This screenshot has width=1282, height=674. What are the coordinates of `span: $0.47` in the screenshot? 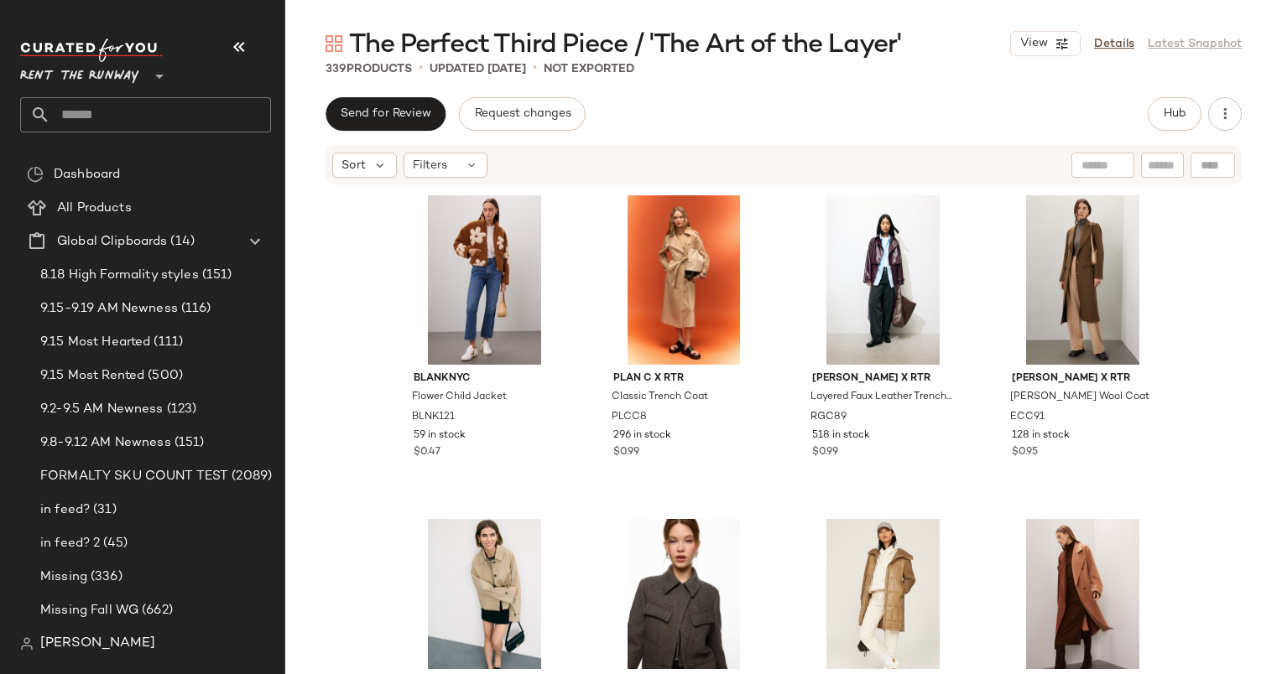 It's located at (427, 453).